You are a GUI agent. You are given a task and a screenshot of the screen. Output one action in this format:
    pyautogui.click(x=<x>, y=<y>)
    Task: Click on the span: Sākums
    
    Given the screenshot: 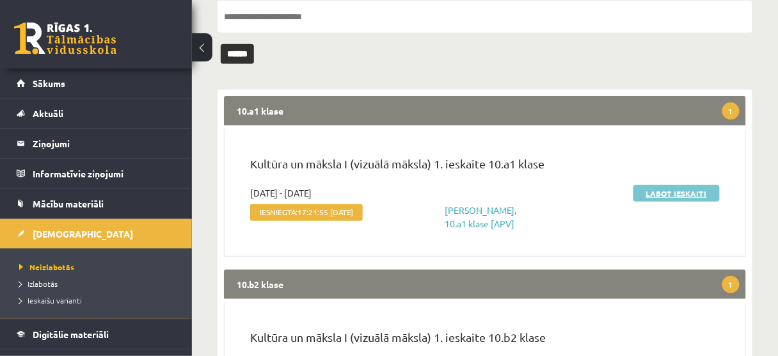 What is the action you would take?
    pyautogui.click(x=49, y=83)
    